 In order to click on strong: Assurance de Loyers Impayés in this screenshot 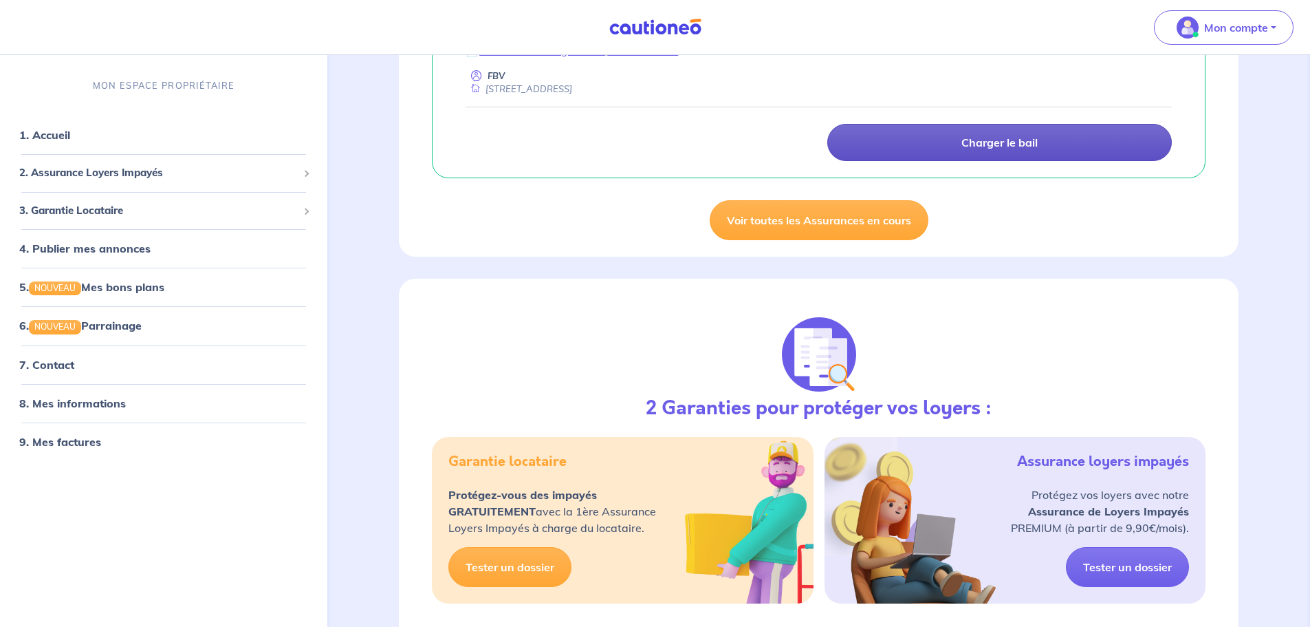, I will do `click(1109, 511)`.